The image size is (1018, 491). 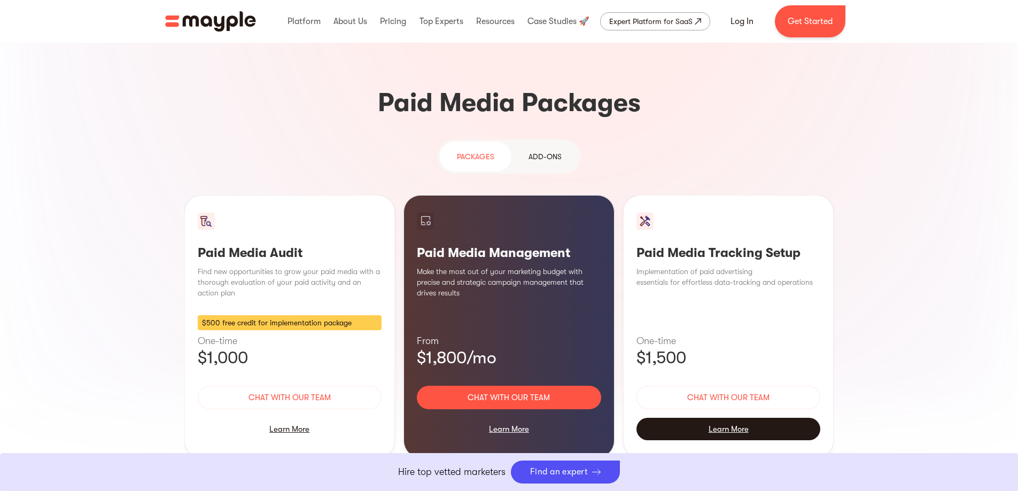 I want to click on div: Pricing, so click(x=393, y=21).